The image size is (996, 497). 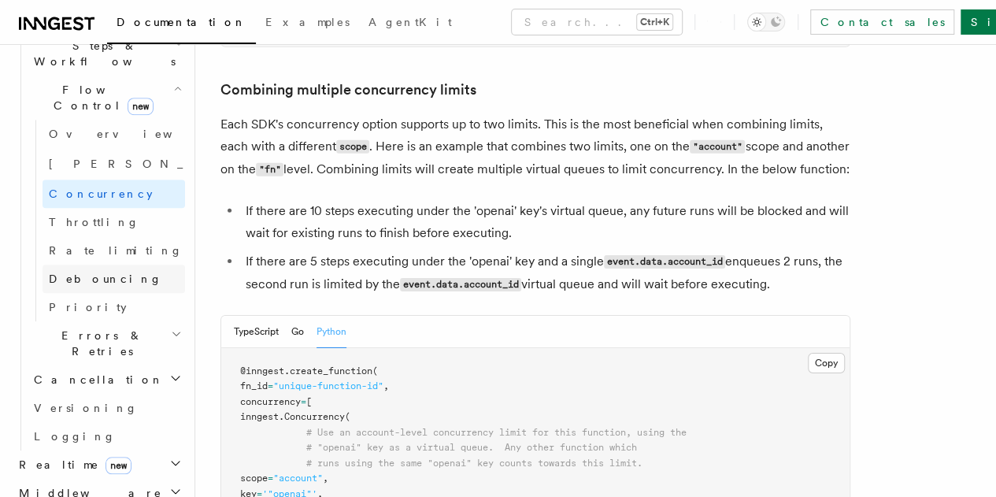 What do you see at coordinates (113, 307) in the screenshot?
I see `a: Priority` at bounding box center [113, 307].